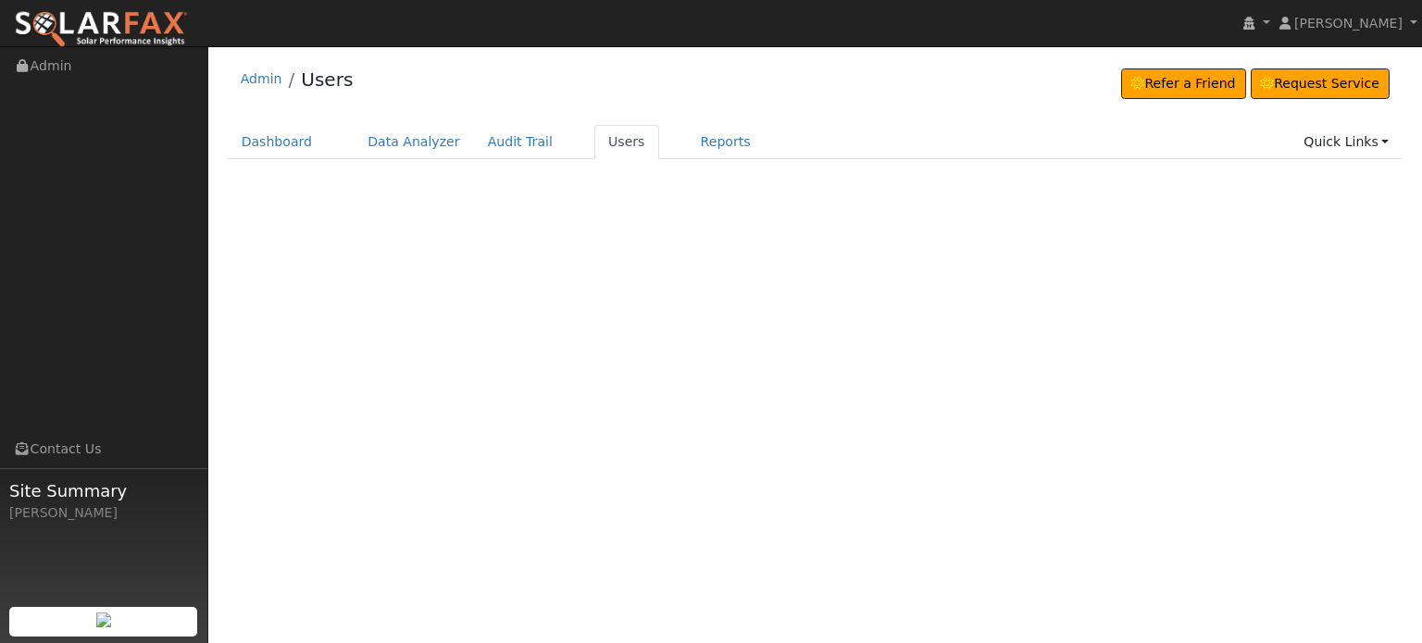  Describe the element at coordinates (277, 142) in the screenshot. I see `a: Dashboard` at that location.